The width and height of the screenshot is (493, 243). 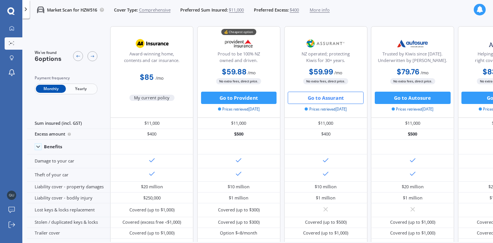 I want to click on span: Preferred Excess:, so click(x=271, y=10).